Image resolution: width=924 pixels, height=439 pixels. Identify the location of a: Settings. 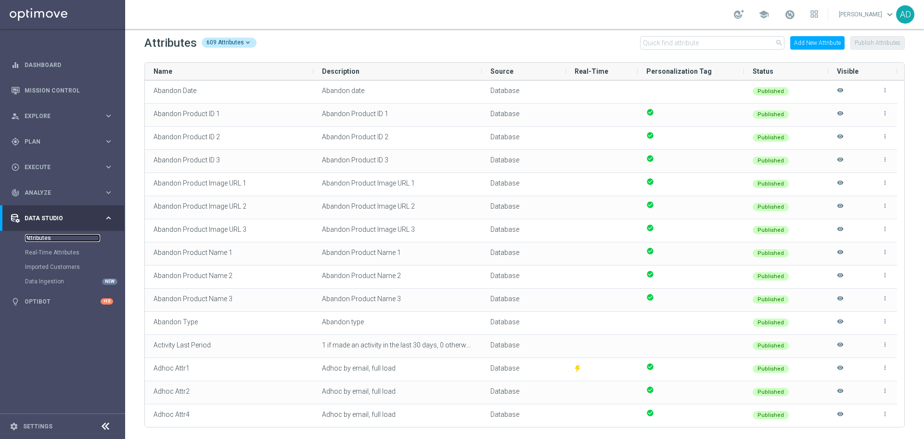
(38, 426).